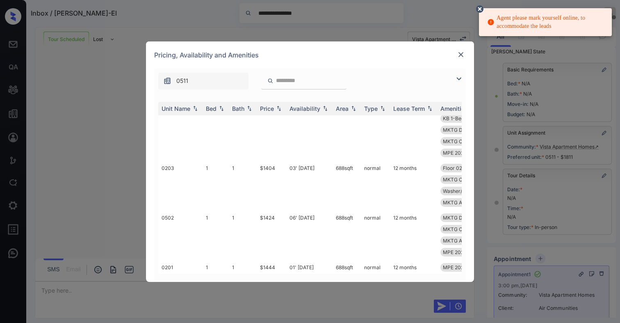 The height and width of the screenshot is (323, 620). Describe the element at coordinates (180, 284) in the screenshot. I see `td: 0201` at that location.